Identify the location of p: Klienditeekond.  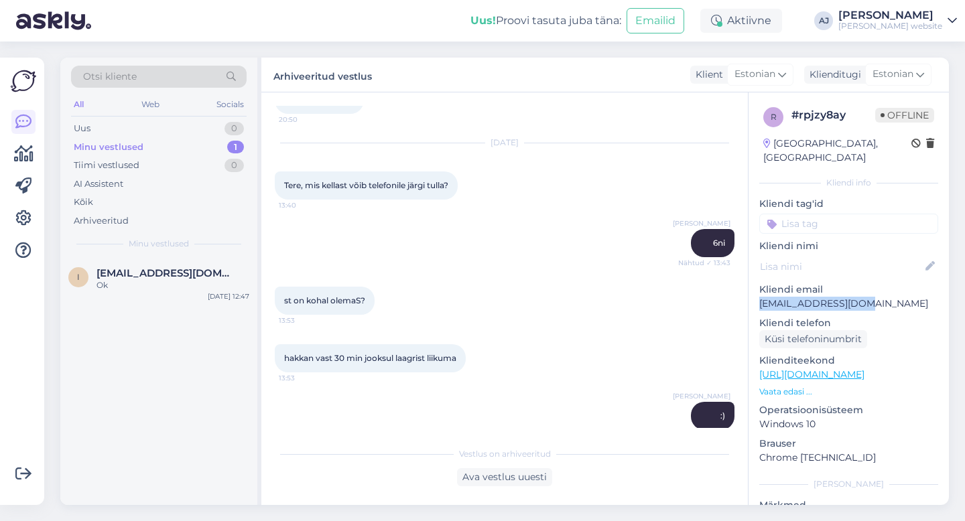
(848, 360).